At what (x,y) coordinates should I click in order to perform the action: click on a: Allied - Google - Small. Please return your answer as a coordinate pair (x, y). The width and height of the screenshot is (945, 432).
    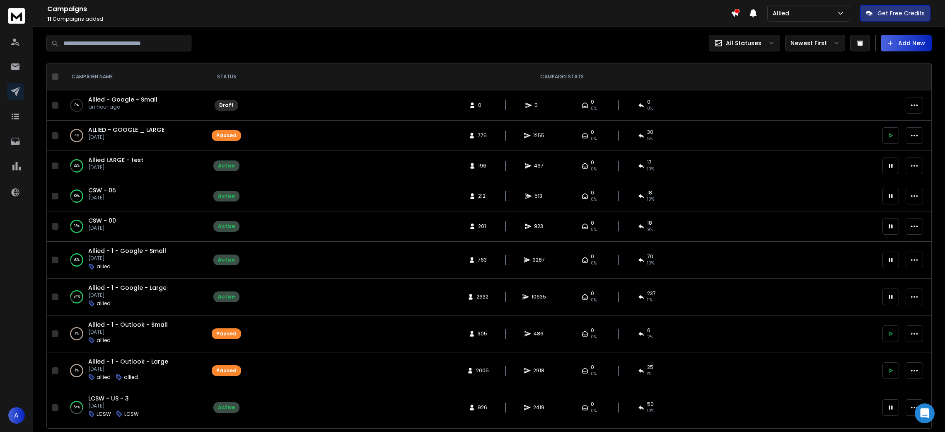
    Looking at the image, I should click on (123, 99).